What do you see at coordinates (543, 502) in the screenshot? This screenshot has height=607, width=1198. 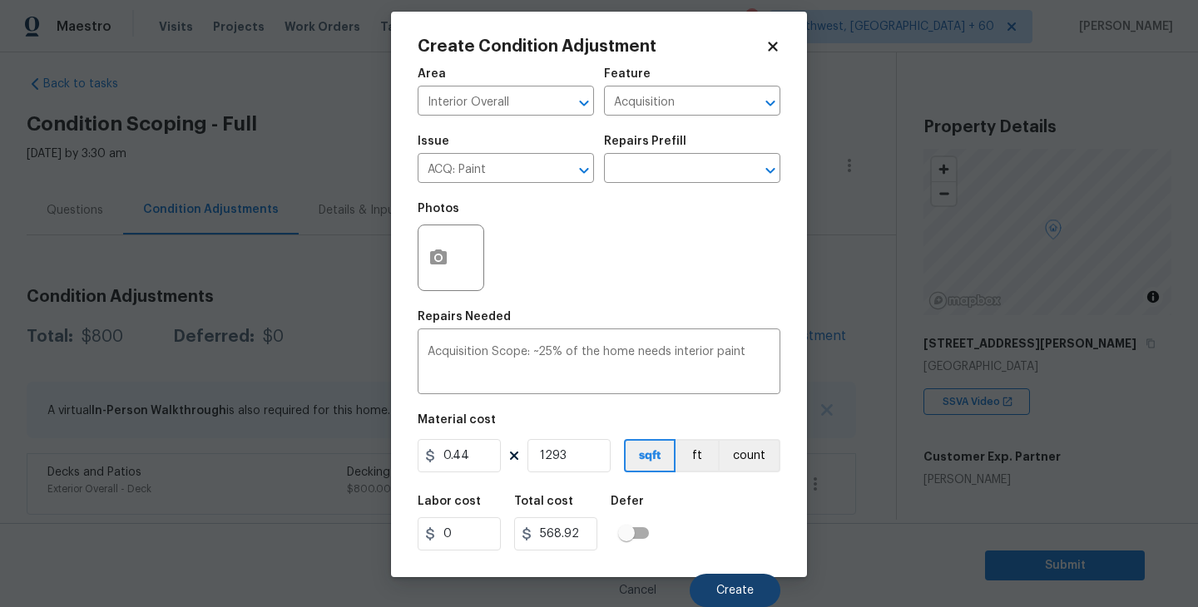 I see `h5: Total cost` at bounding box center [543, 502].